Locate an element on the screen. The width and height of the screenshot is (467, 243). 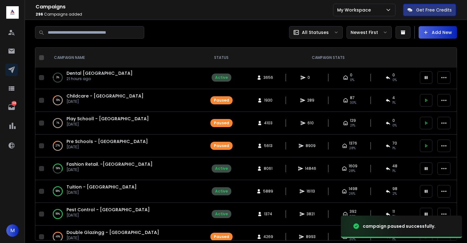
h1: Campaigns is located at coordinates (184, 7).